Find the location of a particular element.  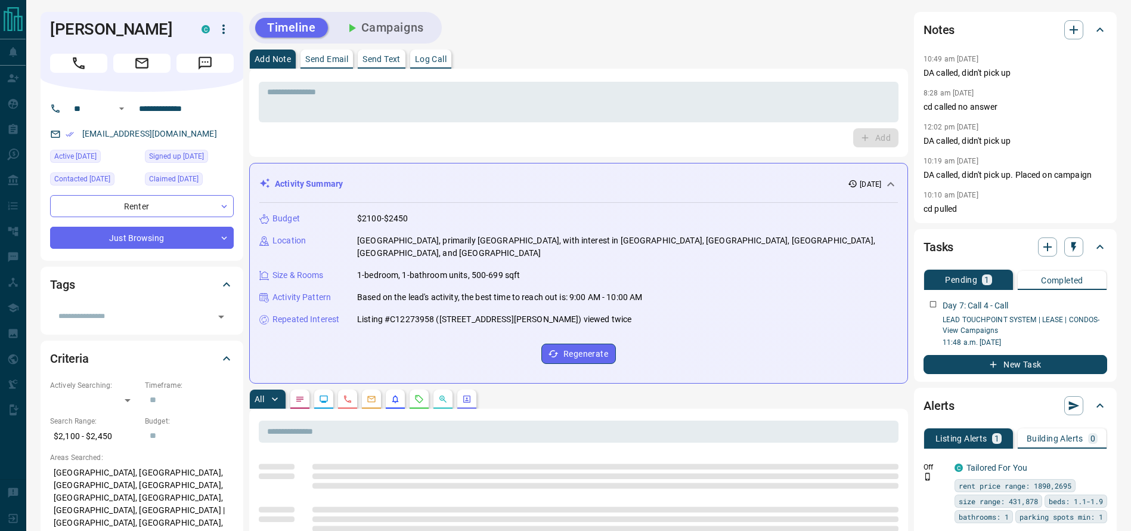

div: Just Browsing is located at coordinates (142, 237).